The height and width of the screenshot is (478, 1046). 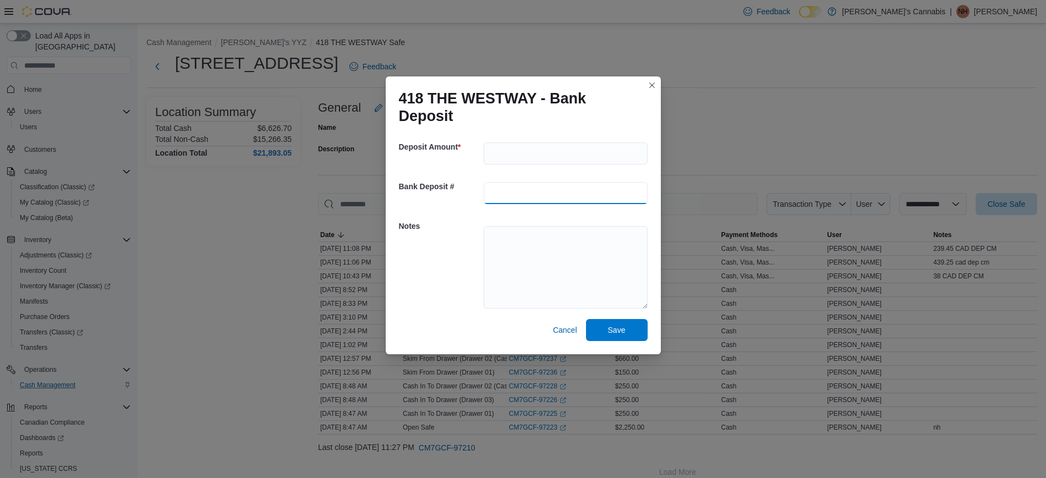 I want to click on h1: 418 THE WESTWAY - Bank Deposit, so click(x=519, y=107).